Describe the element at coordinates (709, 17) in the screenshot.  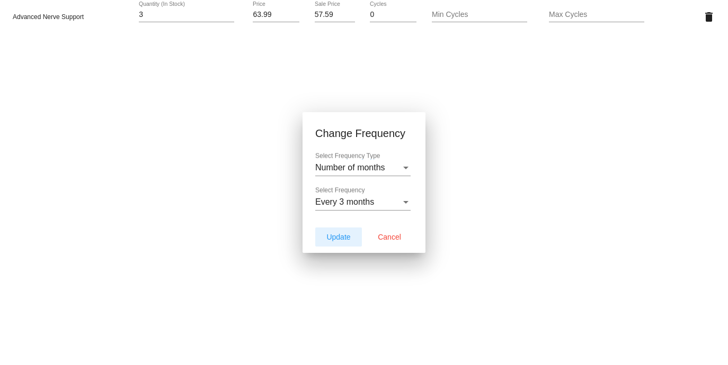
I see `mat-icon: delete` at that location.